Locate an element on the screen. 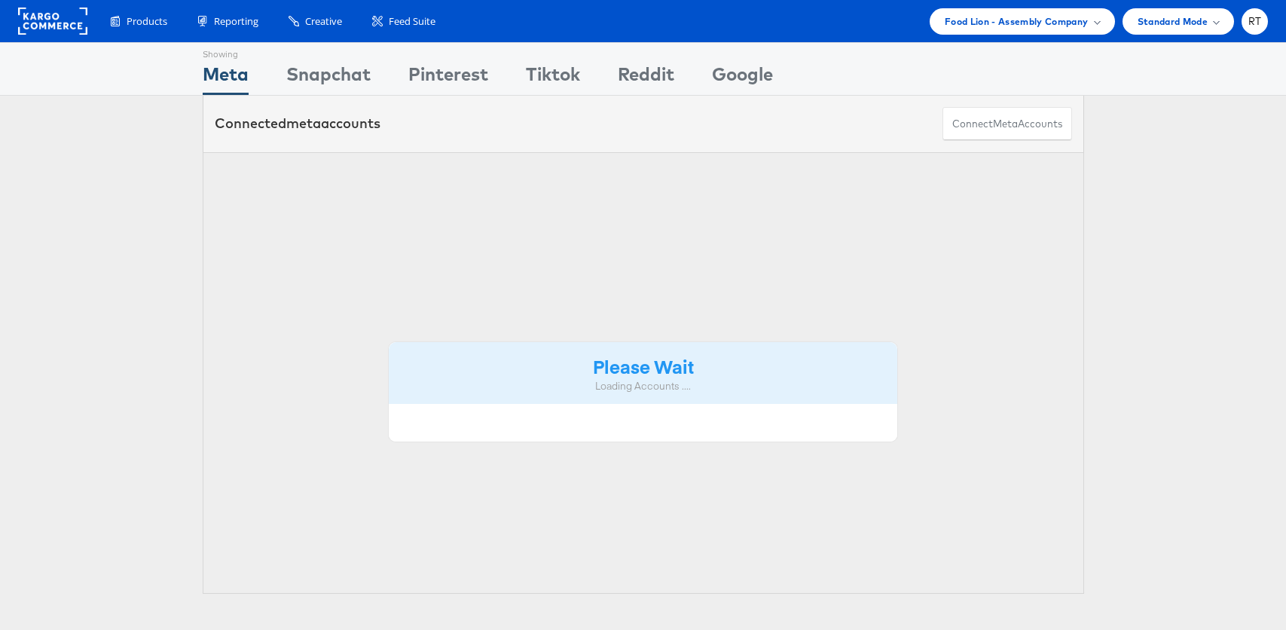 The width and height of the screenshot is (1286, 630). span: Products is located at coordinates (147, 21).